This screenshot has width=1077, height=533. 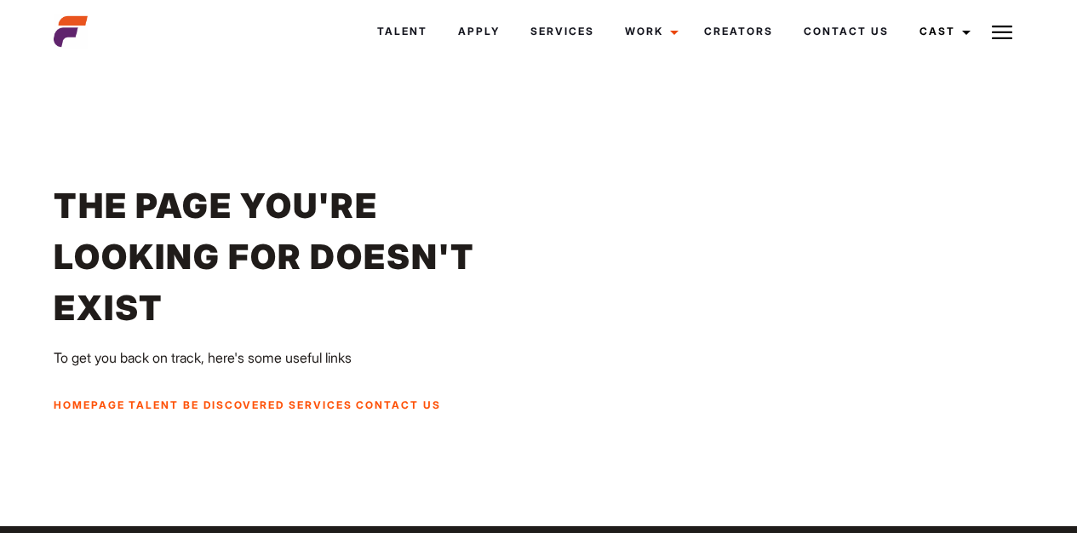 What do you see at coordinates (539, 358) in the screenshot?
I see `p: To get you back on track, here's some useful links` at bounding box center [539, 358].